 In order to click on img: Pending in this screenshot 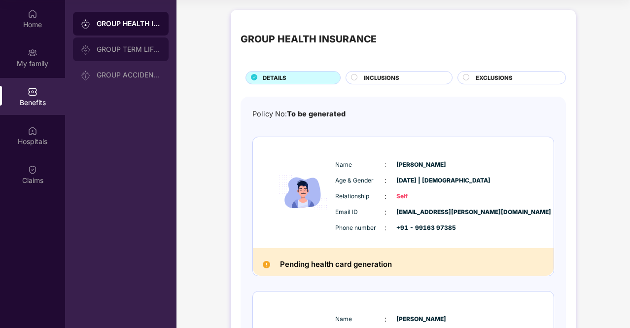, I will do `click(266, 264)`.